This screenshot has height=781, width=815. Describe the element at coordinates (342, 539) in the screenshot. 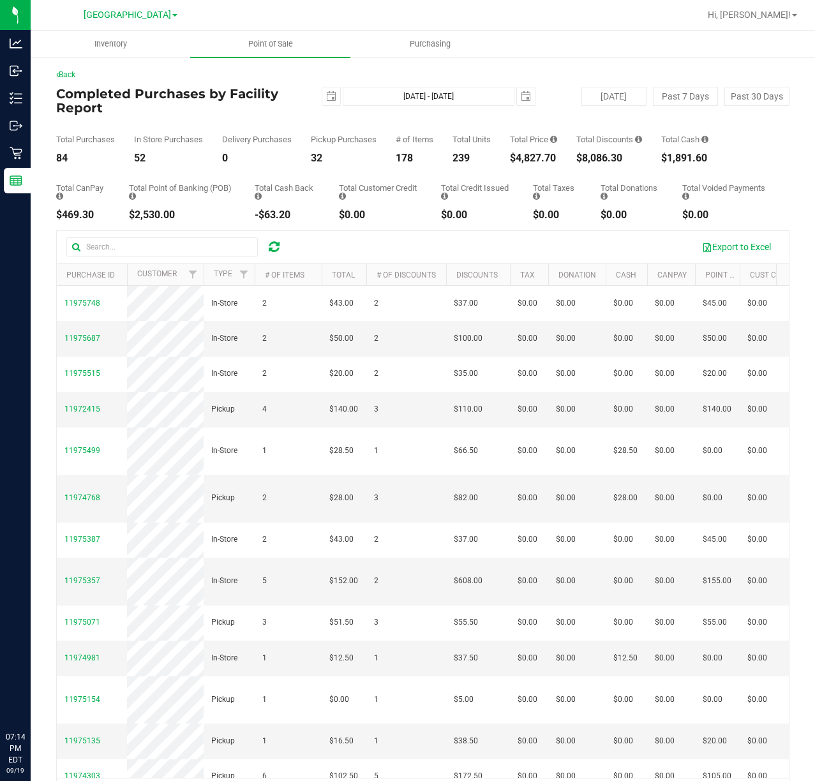

I see `span: $43.00` at that location.